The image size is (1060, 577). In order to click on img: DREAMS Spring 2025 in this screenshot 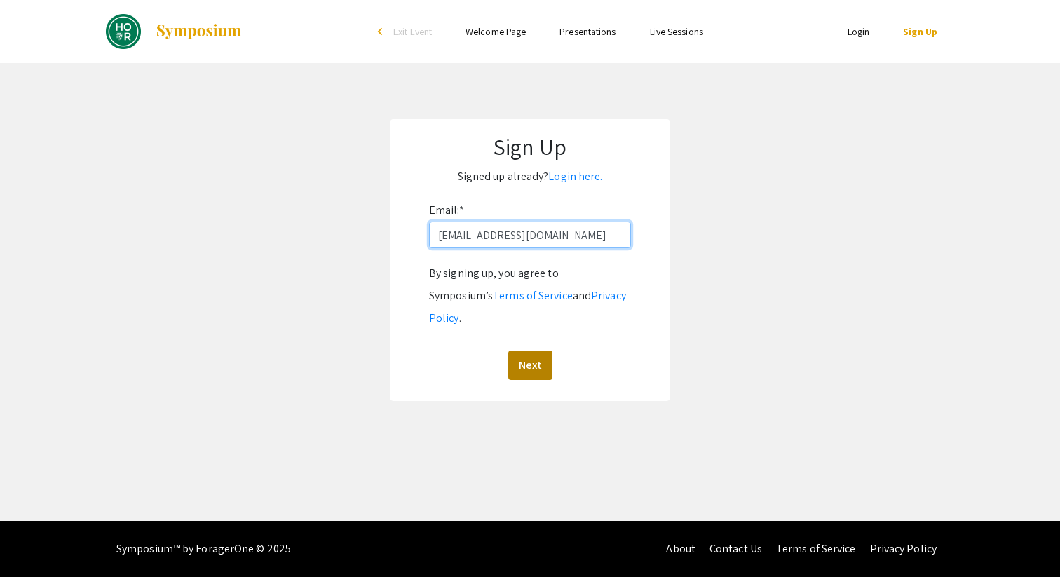, I will do `click(123, 32)`.